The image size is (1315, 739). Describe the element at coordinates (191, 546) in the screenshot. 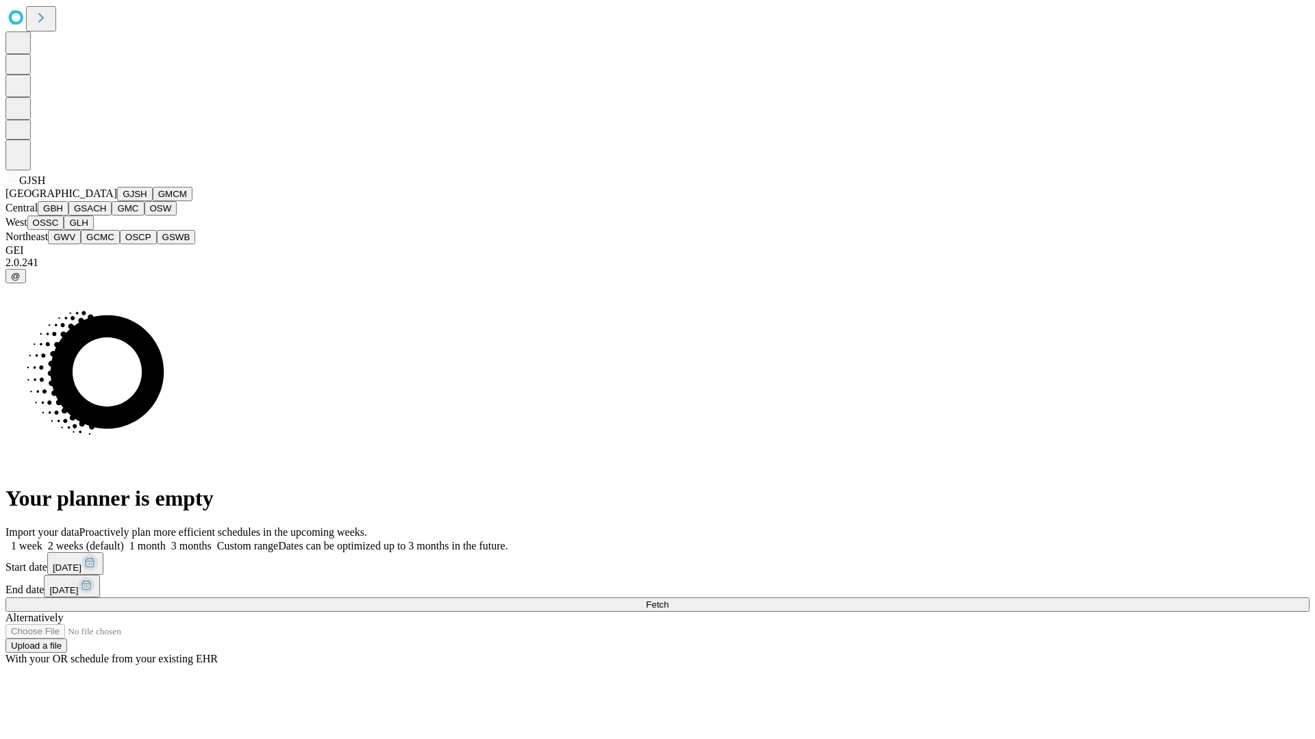

I see `span: 3 months` at that location.